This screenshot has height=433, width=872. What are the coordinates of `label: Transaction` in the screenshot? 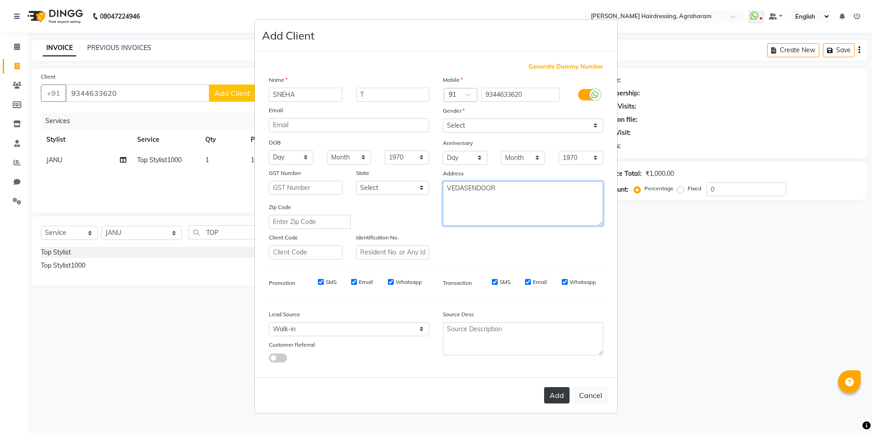 It's located at (458, 283).